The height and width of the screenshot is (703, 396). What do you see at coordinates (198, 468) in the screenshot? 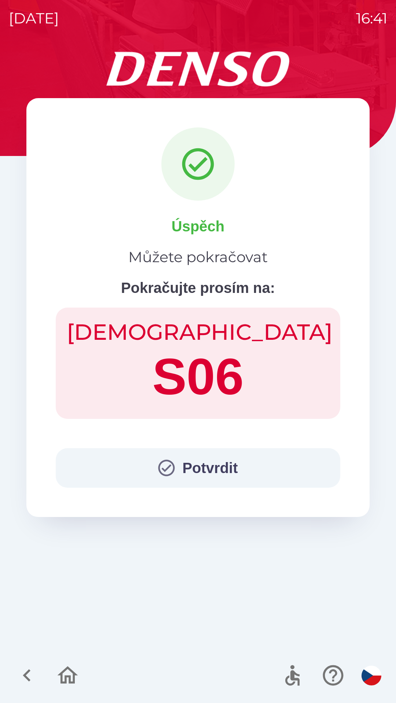
I see `button: Potvrdit` at bounding box center [198, 468].